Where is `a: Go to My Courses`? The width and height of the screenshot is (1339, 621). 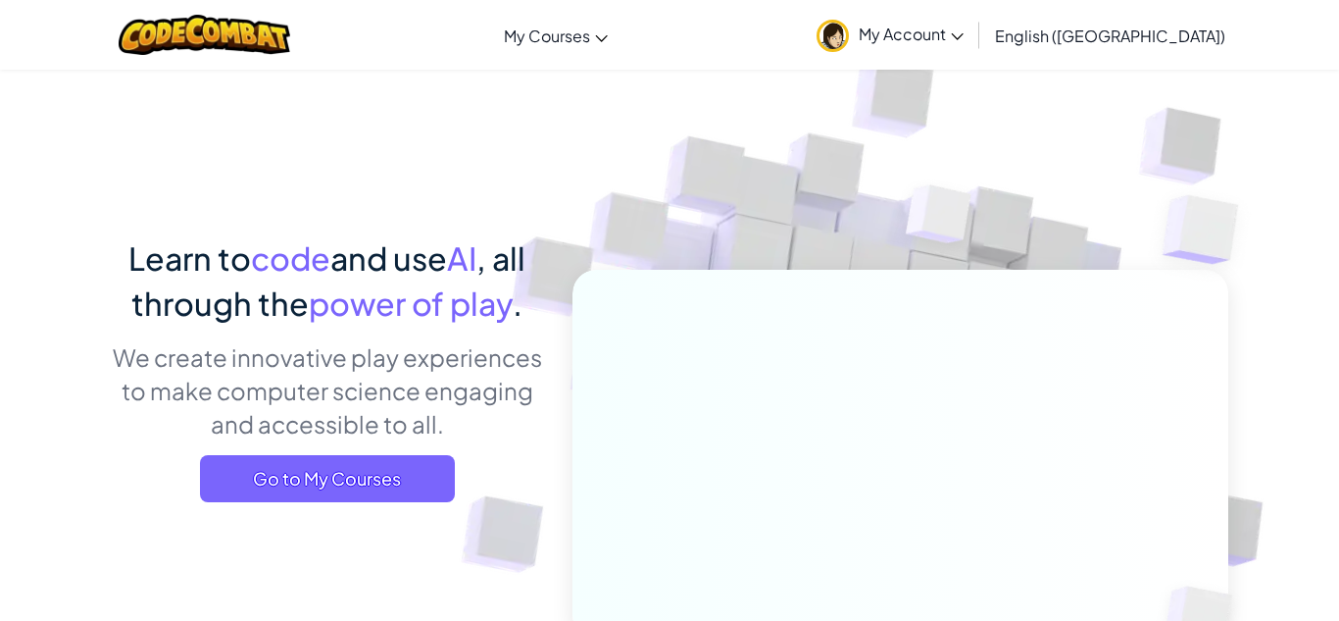
a: Go to My Courses is located at coordinates (327, 478).